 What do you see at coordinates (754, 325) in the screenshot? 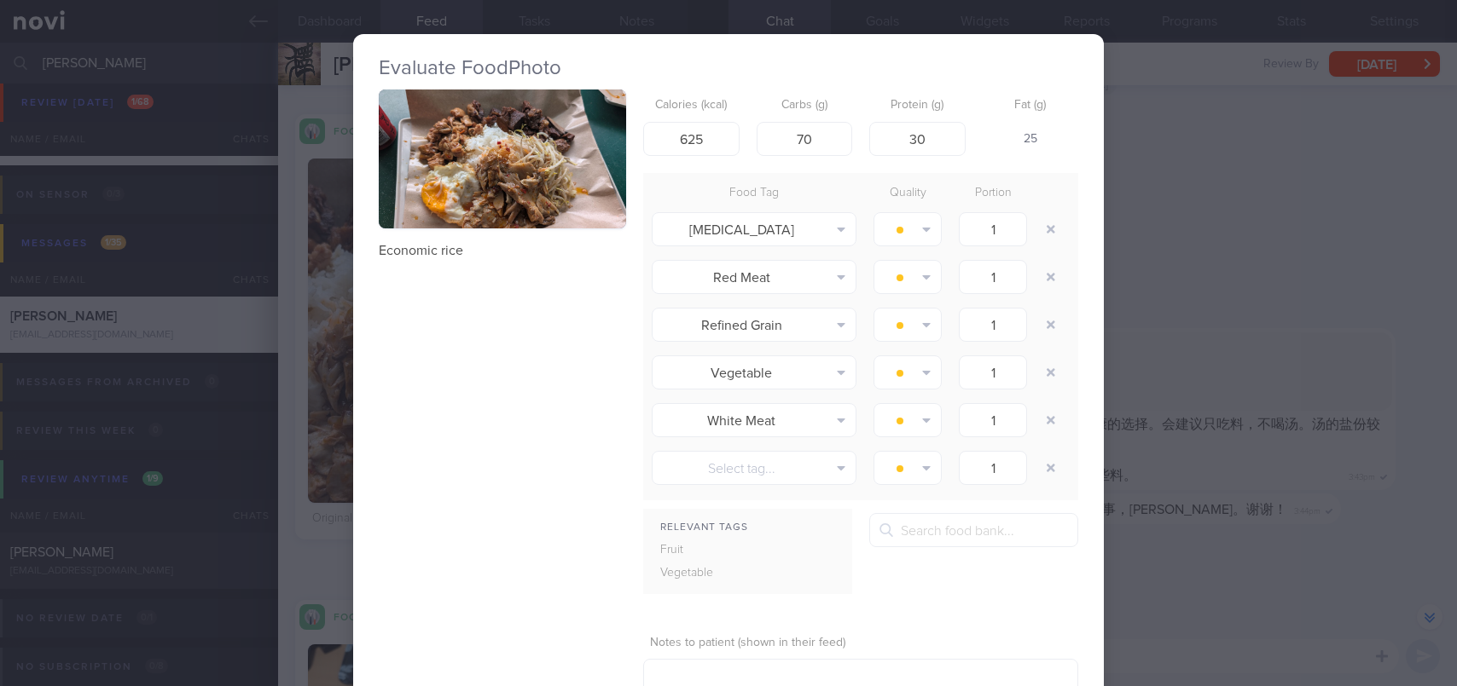
I see `button: Refined Grain` at bounding box center [754, 325].